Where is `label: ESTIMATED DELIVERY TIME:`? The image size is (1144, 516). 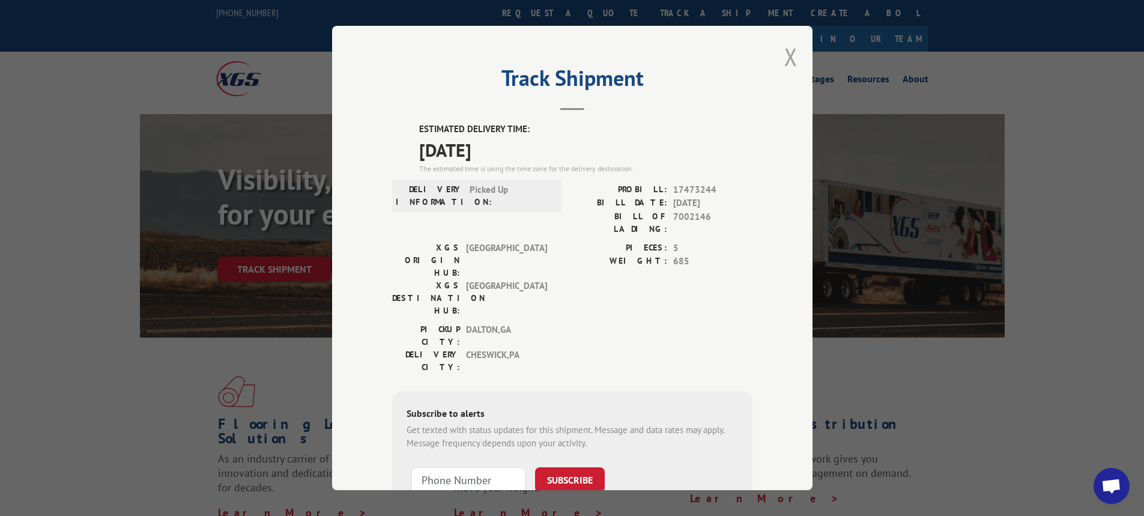 label: ESTIMATED DELIVERY TIME: is located at coordinates (586, 129).